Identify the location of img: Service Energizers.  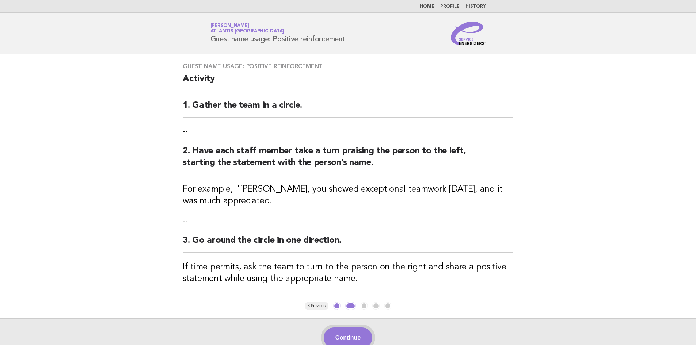
(468, 33).